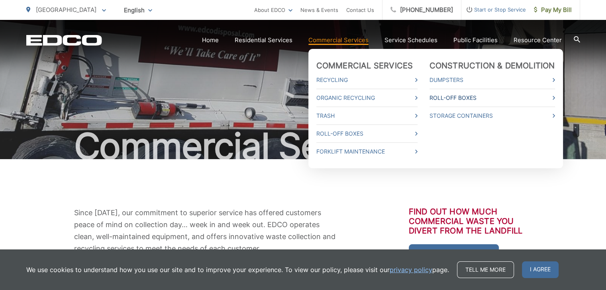 This screenshot has width=606, height=290. I want to click on a: Trash, so click(367, 116).